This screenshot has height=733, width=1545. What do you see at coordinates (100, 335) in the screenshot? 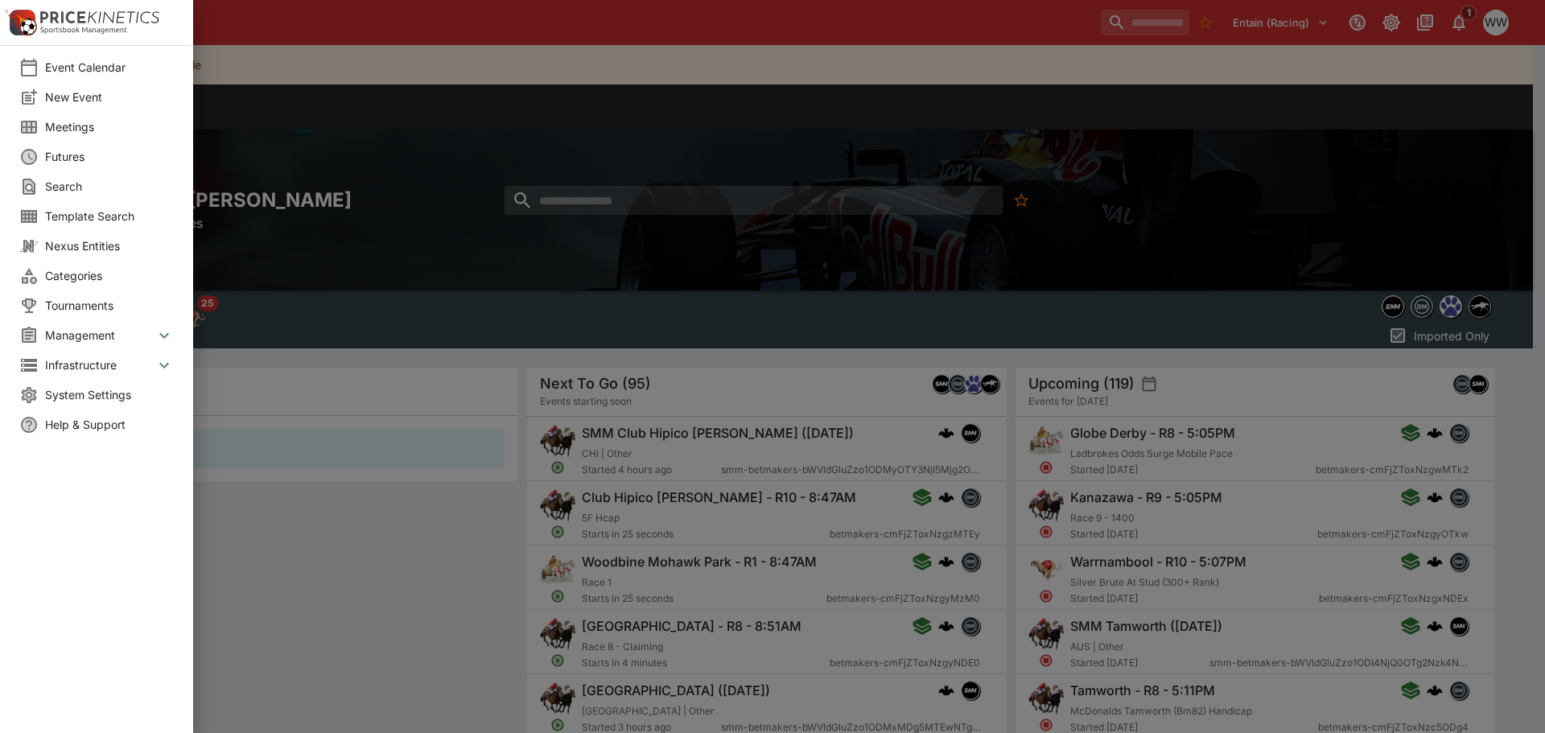
I see `span: Management` at bounding box center [100, 335].